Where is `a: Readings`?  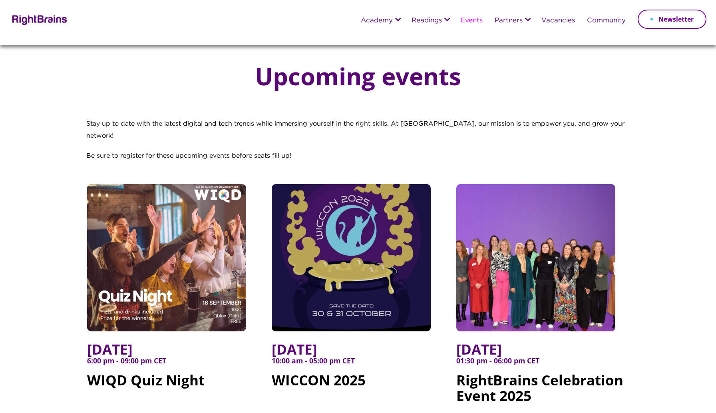 a: Readings is located at coordinates (427, 21).